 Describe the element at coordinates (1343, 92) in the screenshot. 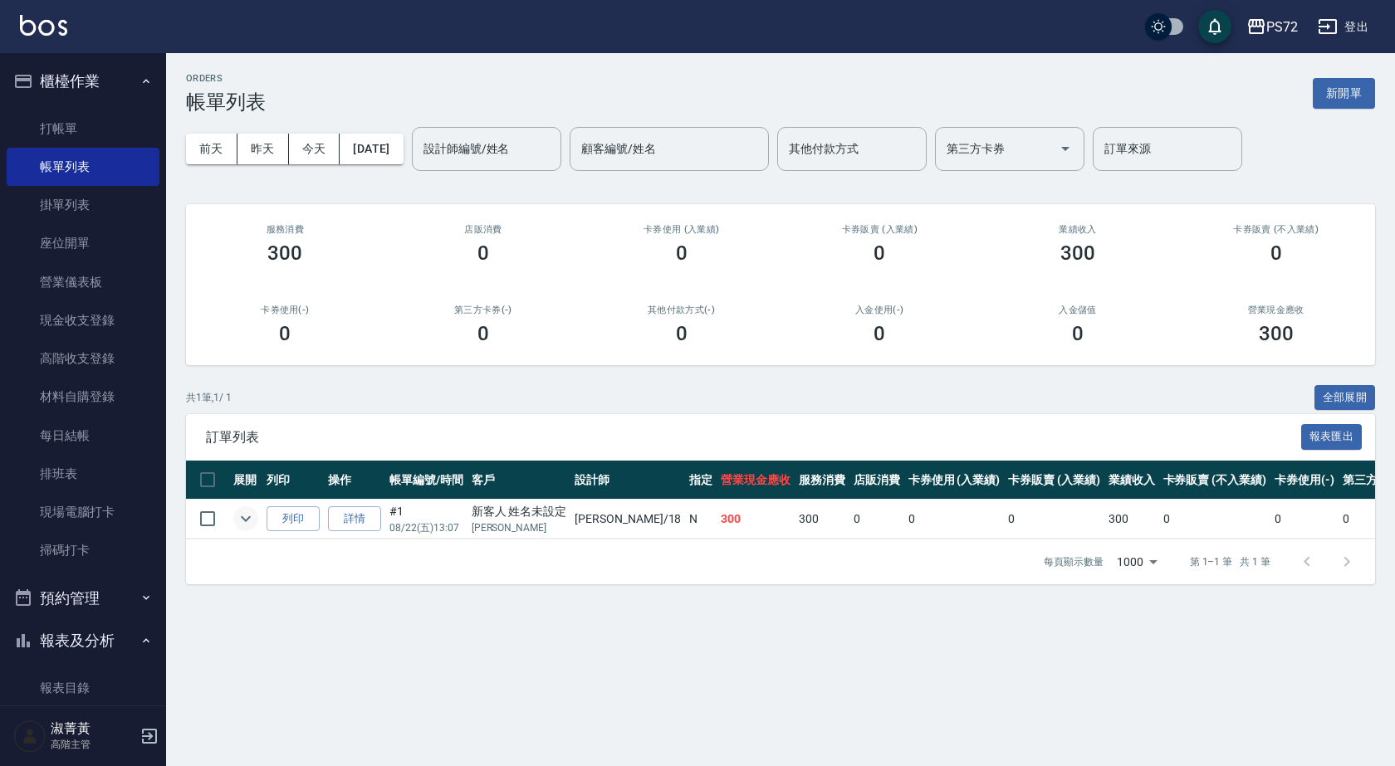

I see `a: 新開單` at that location.